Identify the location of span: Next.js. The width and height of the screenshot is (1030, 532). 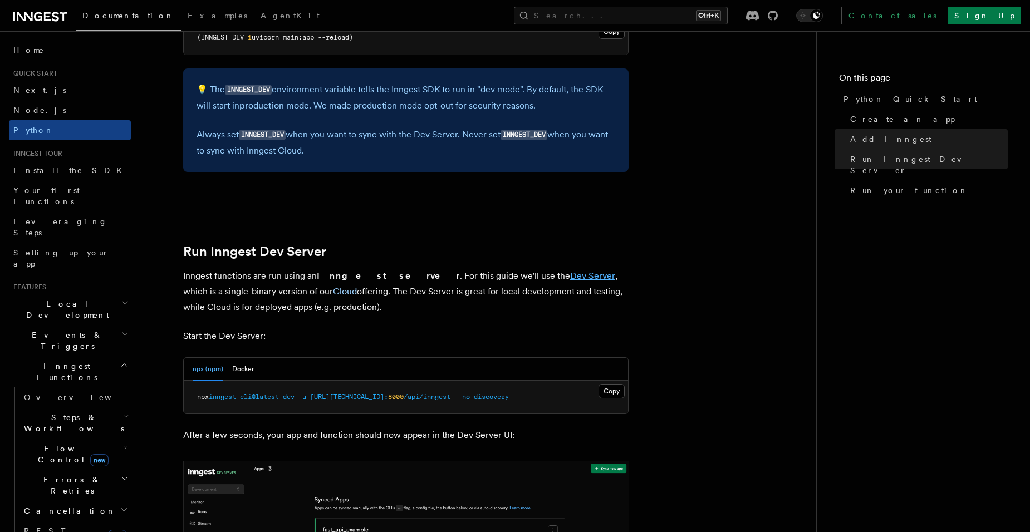
(40, 90).